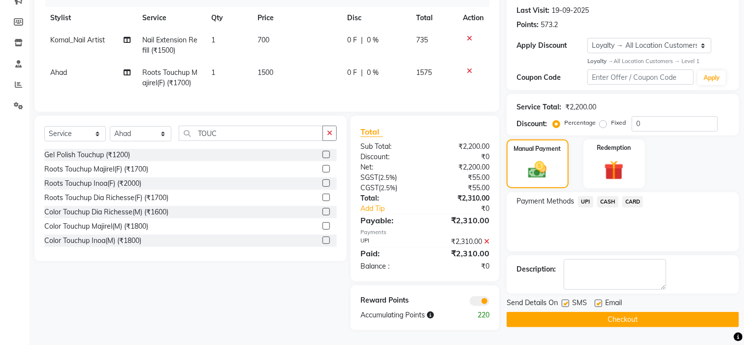 The image size is (744, 345). What do you see at coordinates (473, 18) in the screenshot?
I see `th: Action` at bounding box center [473, 18].